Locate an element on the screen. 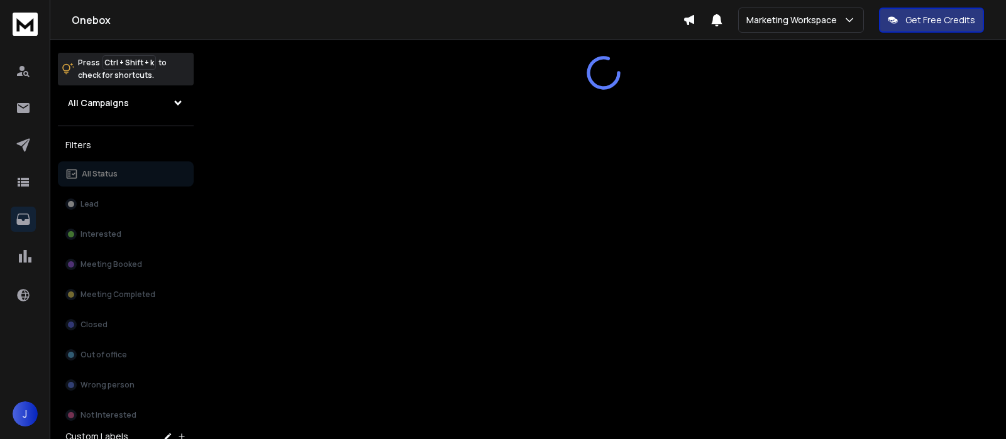 Image resolution: width=1006 pixels, height=439 pixels. span: J is located at coordinates (25, 414).